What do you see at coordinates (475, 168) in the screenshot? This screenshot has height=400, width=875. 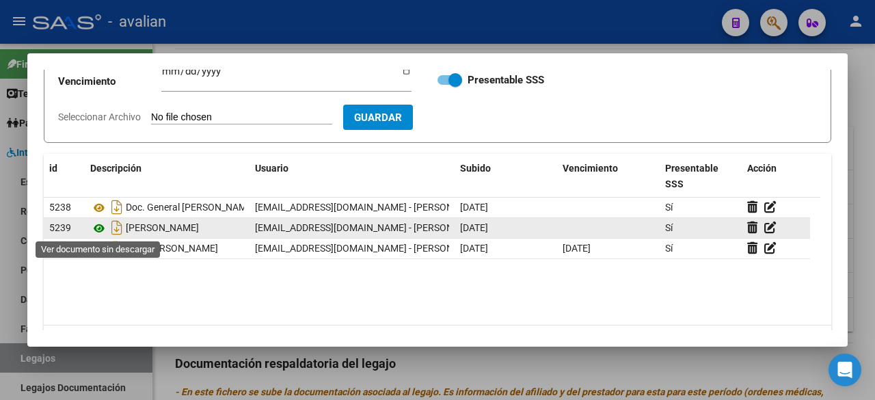 I see `span: Subido` at bounding box center [475, 168].